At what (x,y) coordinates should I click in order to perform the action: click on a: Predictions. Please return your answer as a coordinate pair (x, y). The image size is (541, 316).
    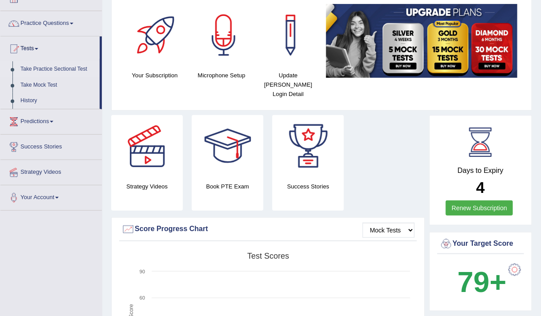
    Looking at the image, I should click on (51, 121).